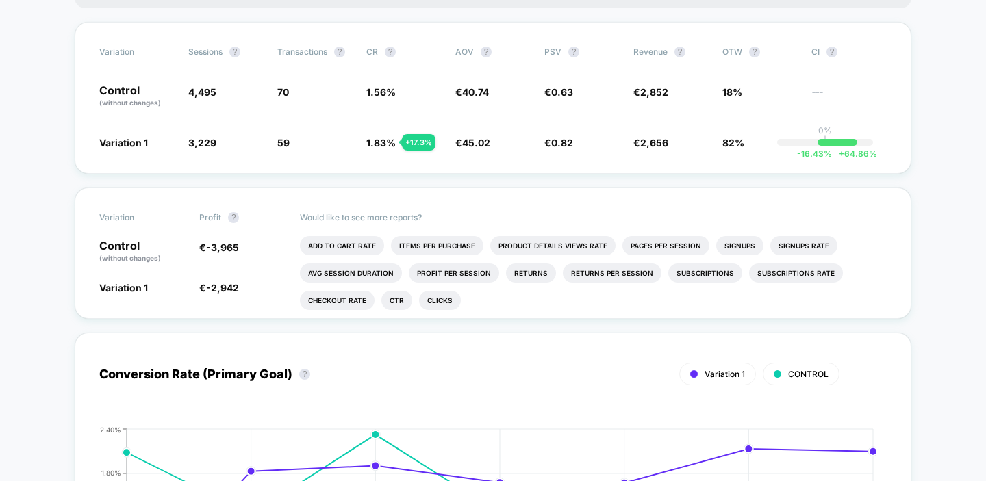 The height and width of the screenshot is (481, 986). What do you see at coordinates (475, 92) in the screenshot?
I see `span: 40.74` at bounding box center [475, 92].